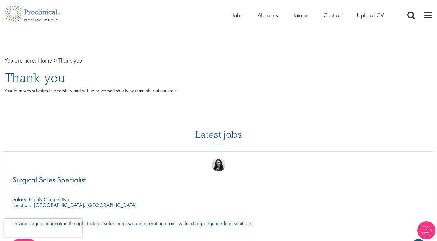 The width and height of the screenshot is (437, 241). Describe the element at coordinates (332, 15) in the screenshot. I see `span: Contact` at that location.